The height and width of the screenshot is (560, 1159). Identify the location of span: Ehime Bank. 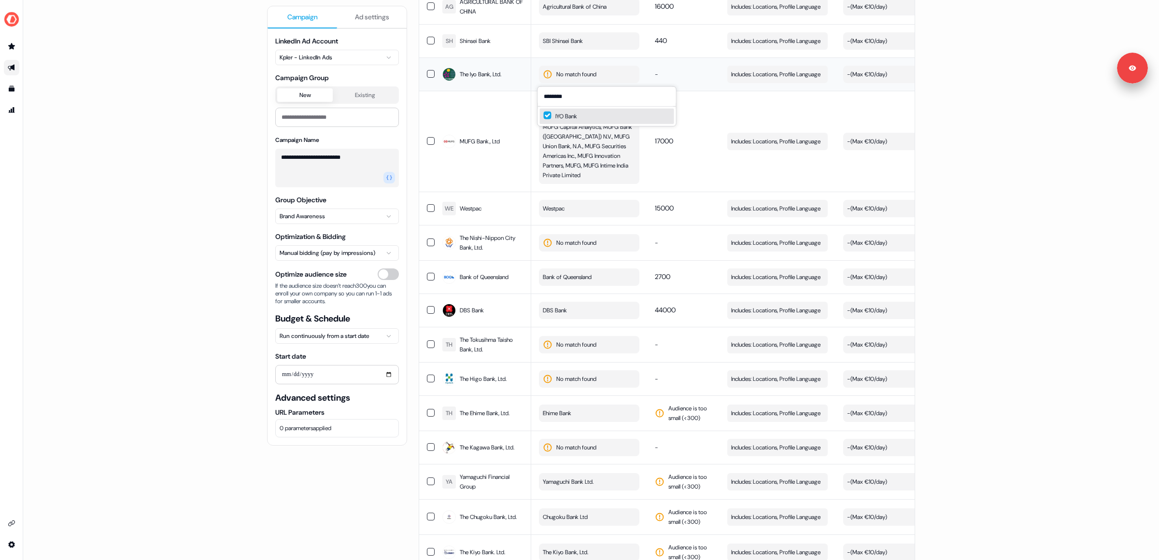
(557, 413).